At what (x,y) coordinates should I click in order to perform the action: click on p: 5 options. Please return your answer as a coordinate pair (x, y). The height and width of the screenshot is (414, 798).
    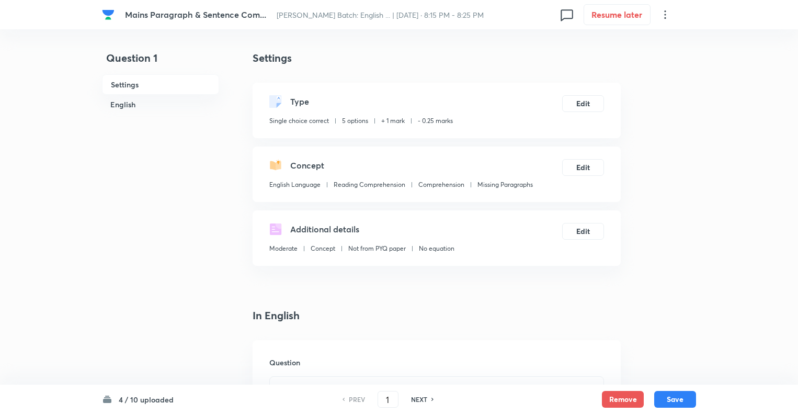
    Looking at the image, I should click on (355, 121).